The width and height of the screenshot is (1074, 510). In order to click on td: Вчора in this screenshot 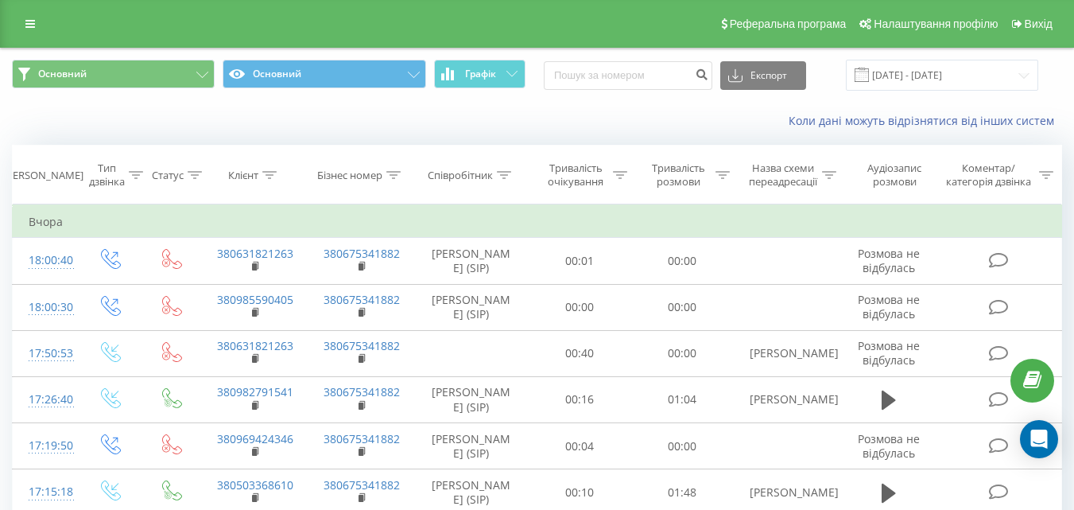, I will do `click(538, 222)`.